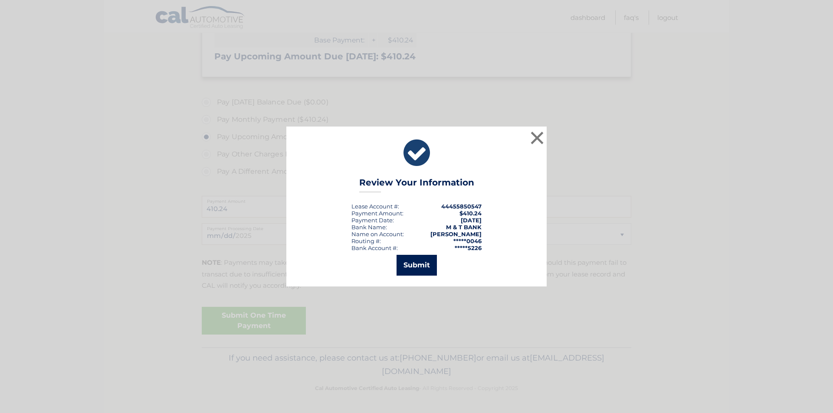 The width and height of the screenshot is (833, 413). I want to click on div: Payment Amount:, so click(377, 213).